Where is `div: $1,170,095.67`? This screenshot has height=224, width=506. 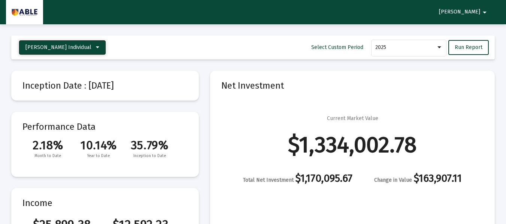
div: $1,170,095.67 is located at coordinates (298, 179).